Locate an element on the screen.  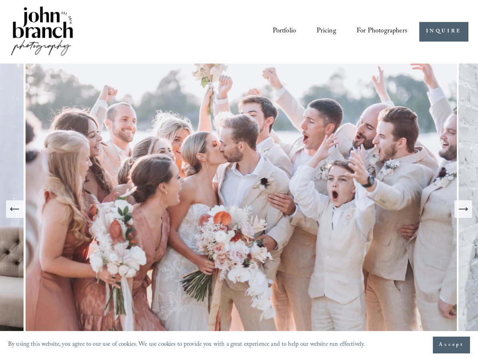
img: John Branch IV Photography is located at coordinates (42, 32).